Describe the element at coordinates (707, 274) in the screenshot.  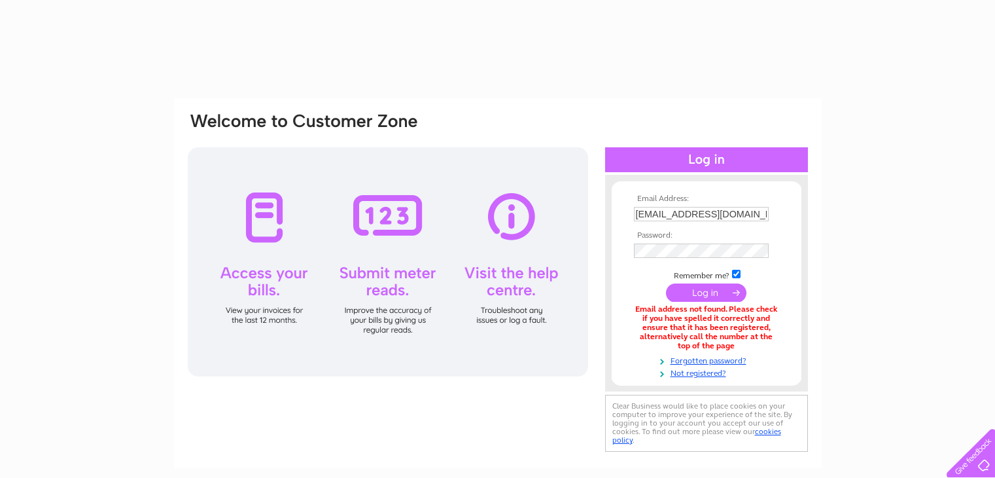
I see `td: Remember me?` at that location.